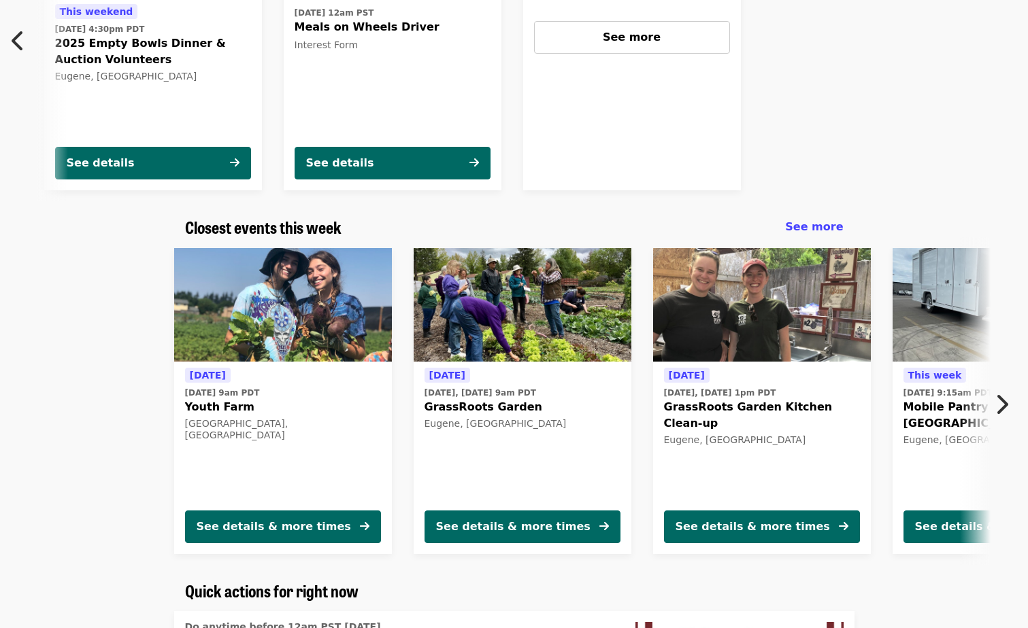 This screenshot has height=628, width=1028. I want to click on span: This weekend, so click(97, 12).